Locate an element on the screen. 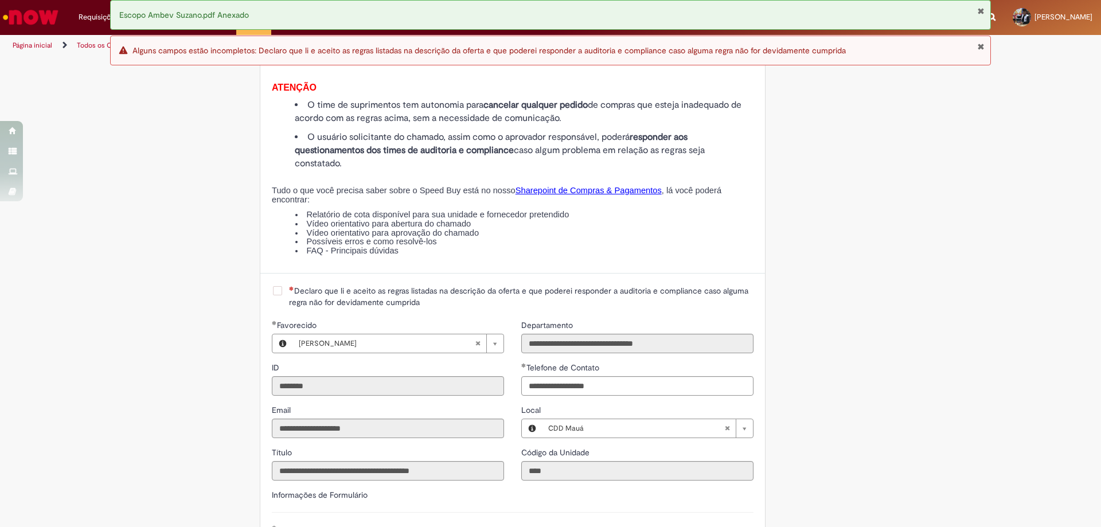  label: Somente leitura - Departamento is located at coordinates (548, 325).